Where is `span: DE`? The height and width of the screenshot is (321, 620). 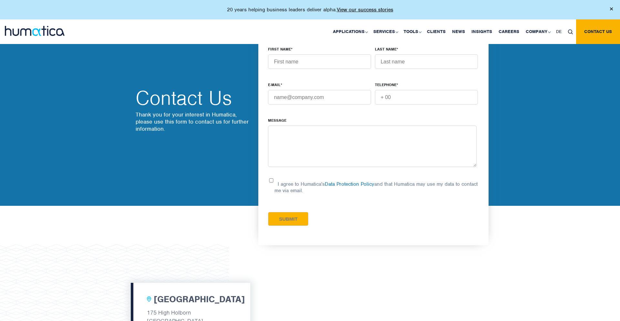
span: DE is located at coordinates (559, 31).